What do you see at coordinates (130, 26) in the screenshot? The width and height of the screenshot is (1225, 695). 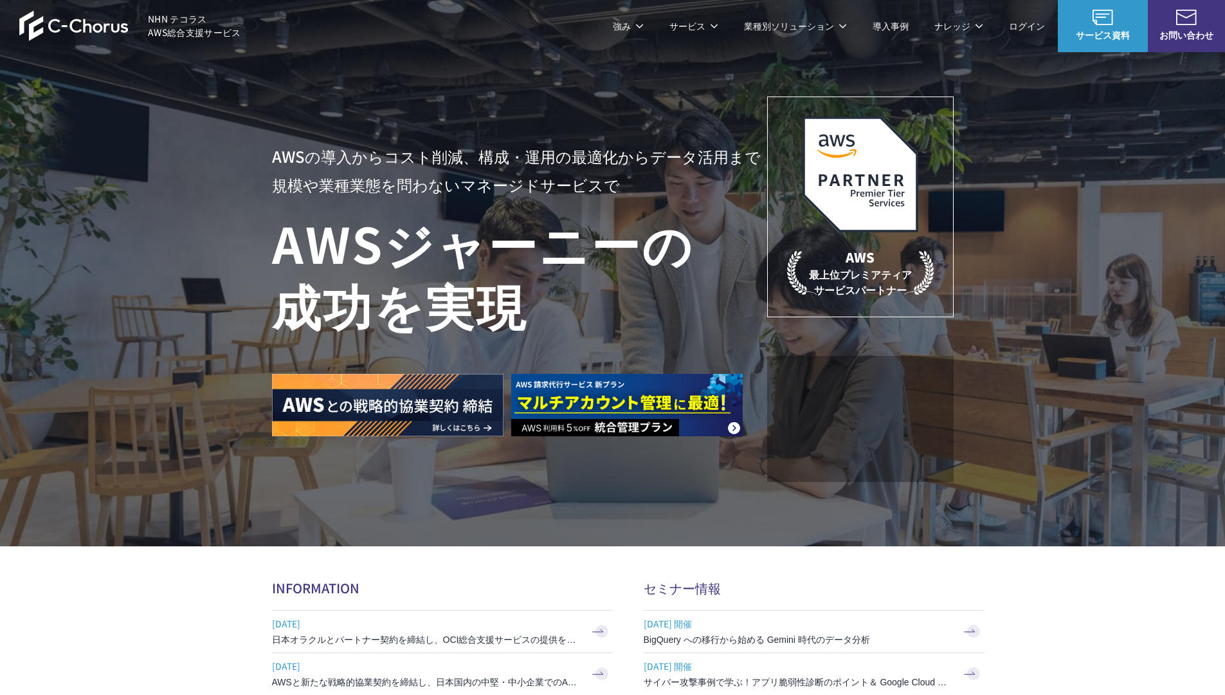 I see `a: AWS総合支援サービス C-Chorus NHN テコラスAWS総合支援サービス` at bounding box center [130, 26].